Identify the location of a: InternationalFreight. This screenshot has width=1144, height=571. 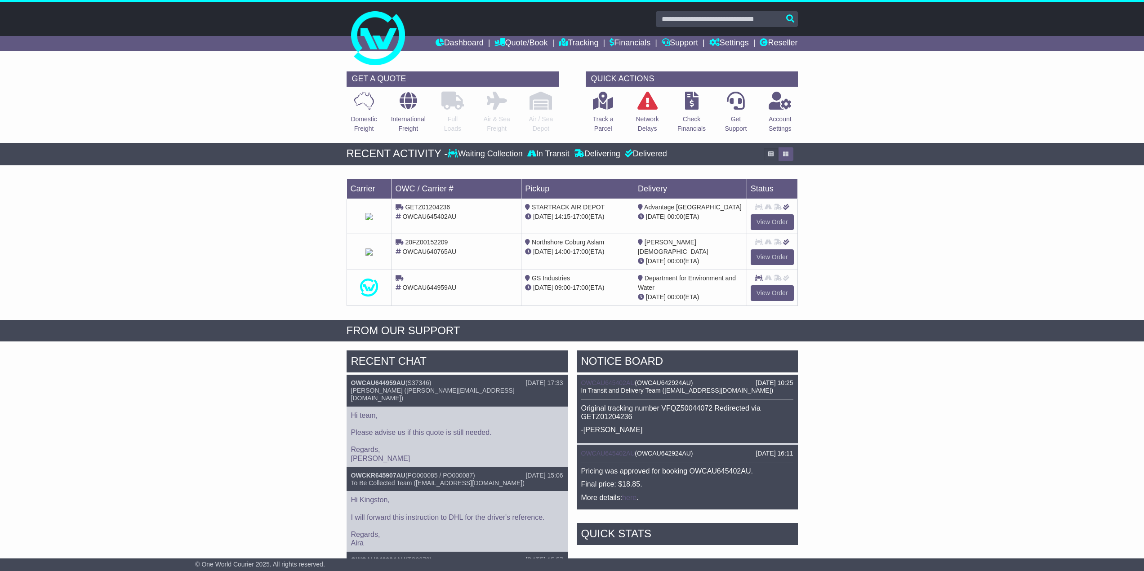
(408, 115).